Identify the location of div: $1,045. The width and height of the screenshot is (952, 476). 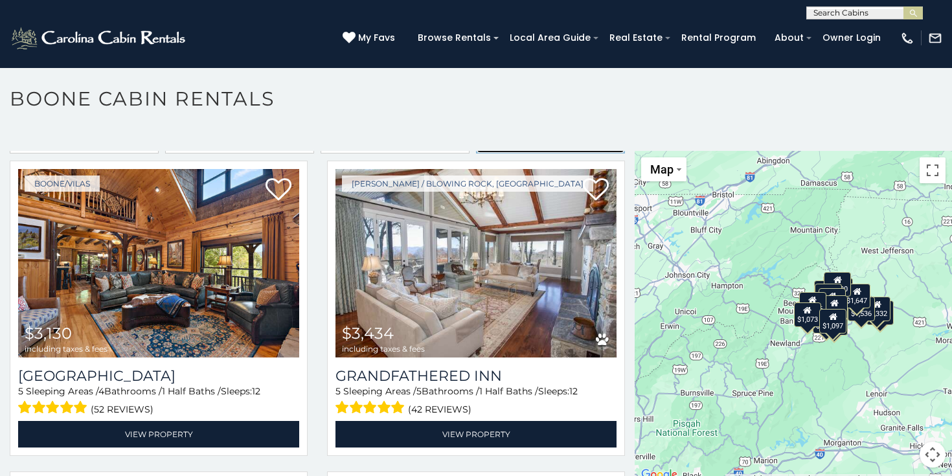
(834, 307).